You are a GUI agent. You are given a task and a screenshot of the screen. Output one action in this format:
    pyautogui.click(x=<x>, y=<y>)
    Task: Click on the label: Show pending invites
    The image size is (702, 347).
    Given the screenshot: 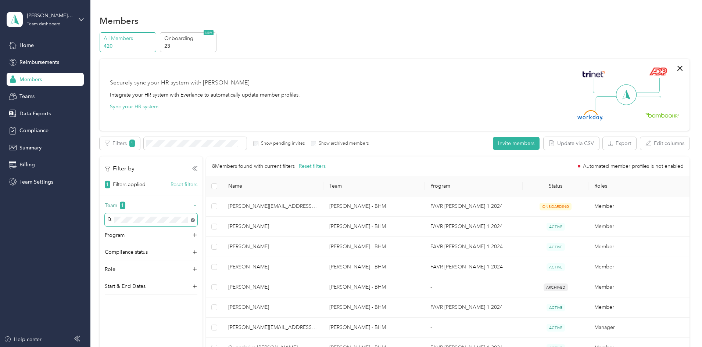 What is the action you would take?
    pyautogui.click(x=282, y=144)
    